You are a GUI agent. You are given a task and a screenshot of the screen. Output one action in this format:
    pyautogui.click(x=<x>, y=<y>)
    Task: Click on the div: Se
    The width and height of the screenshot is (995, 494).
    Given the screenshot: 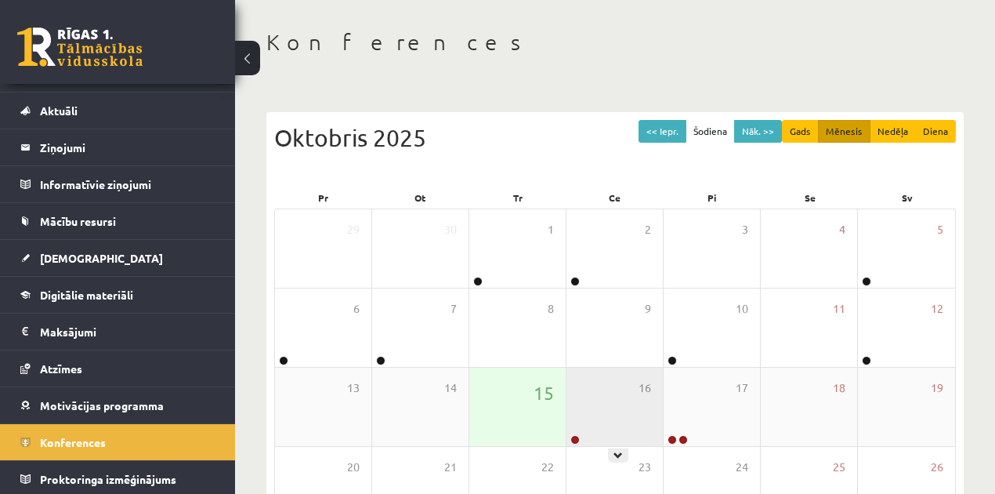 What is the action you would take?
    pyautogui.click(x=809, y=197)
    